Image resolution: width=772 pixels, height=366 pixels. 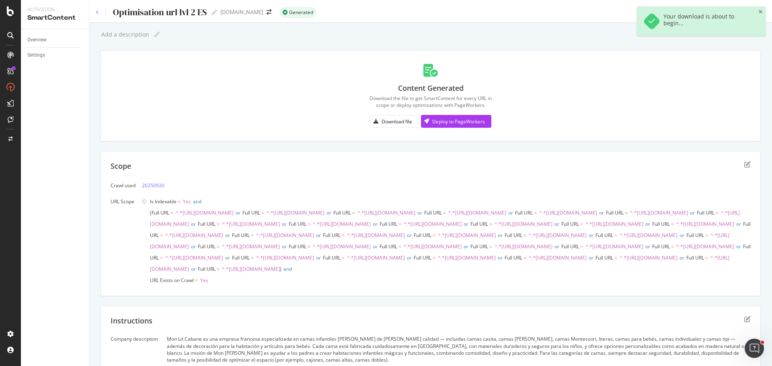 I want to click on span: URL Exists on Crawl, so click(x=172, y=280).